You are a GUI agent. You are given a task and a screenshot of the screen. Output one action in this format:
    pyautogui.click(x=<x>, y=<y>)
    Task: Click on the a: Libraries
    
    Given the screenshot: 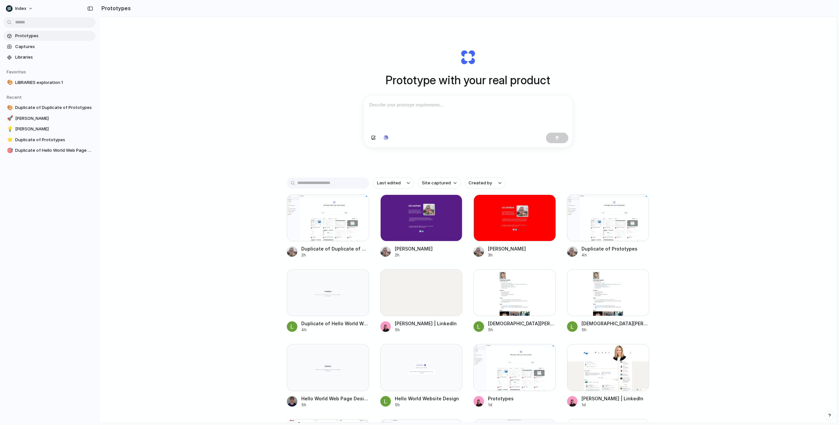 What is the action you would take?
    pyautogui.click(x=49, y=57)
    